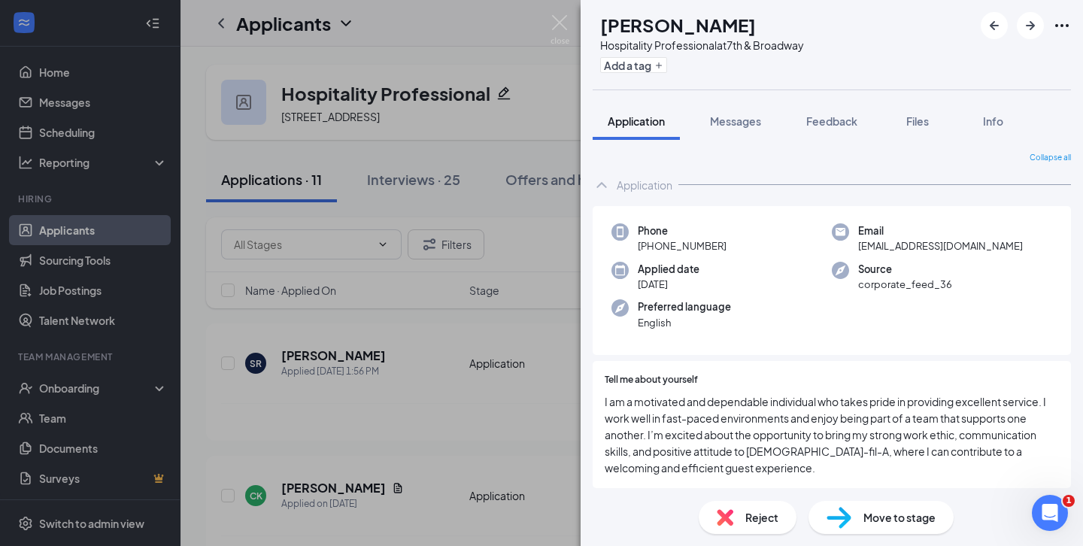 The image size is (1083, 546). What do you see at coordinates (636, 121) in the screenshot?
I see `span: Application` at bounding box center [636, 121].